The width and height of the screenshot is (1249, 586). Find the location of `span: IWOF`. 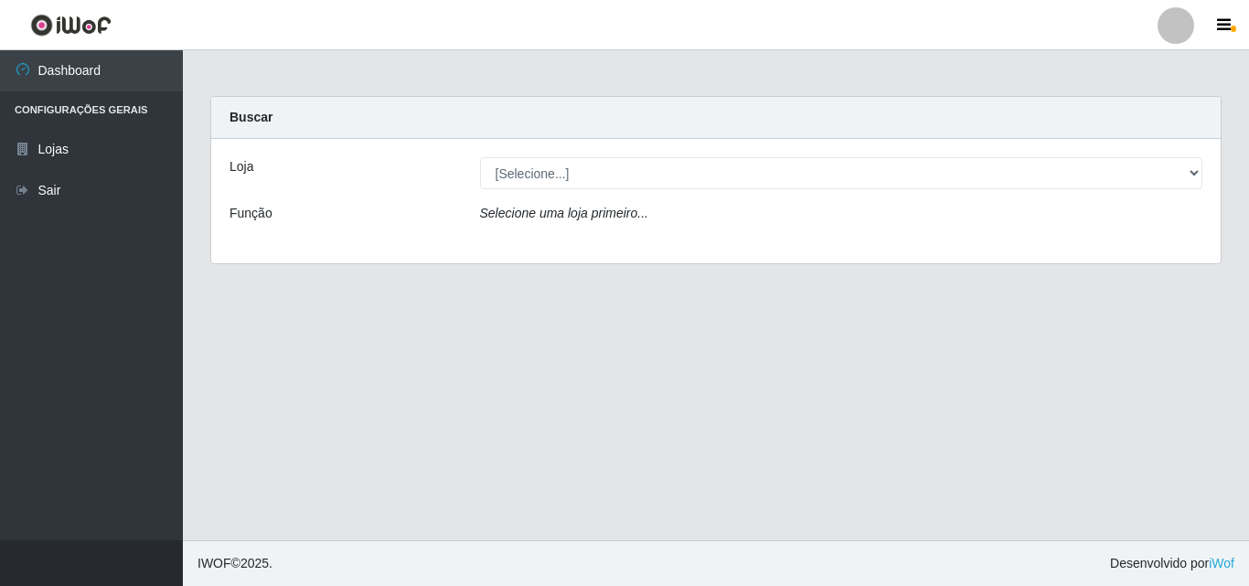

span: IWOF is located at coordinates (214, 563).